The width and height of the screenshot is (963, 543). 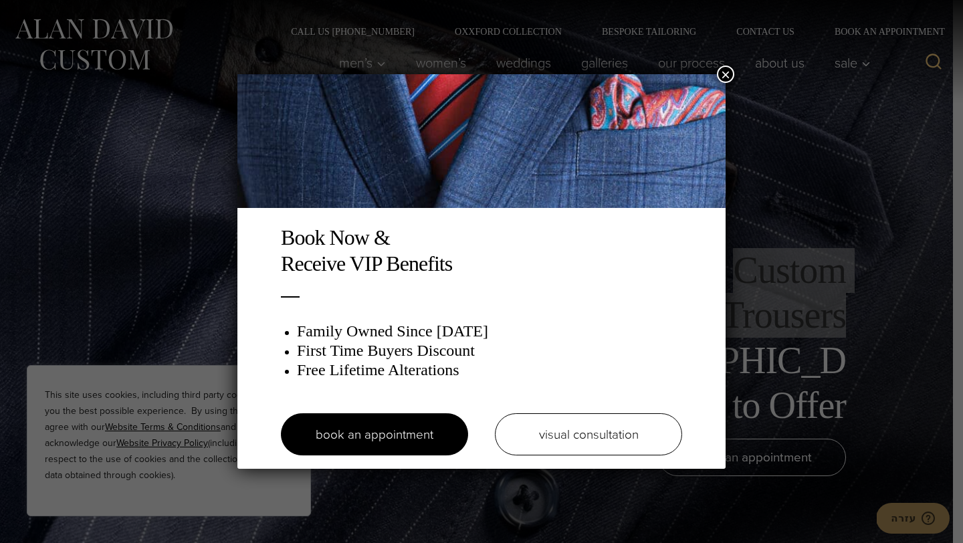 I want to click on h2: Book Now & Receive VIP Benefits, so click(x=481, y=250).